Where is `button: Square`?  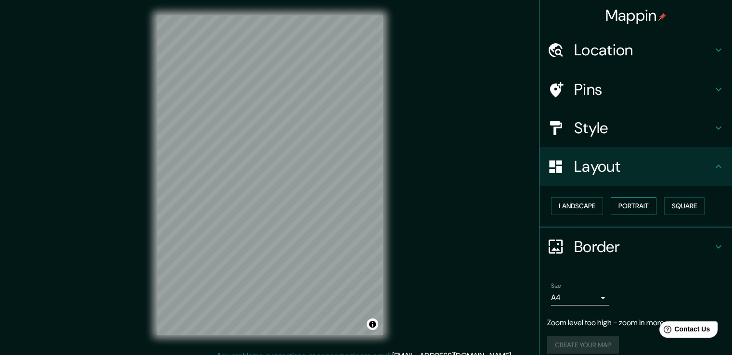
button: Square is located at coordinates (684, 206).